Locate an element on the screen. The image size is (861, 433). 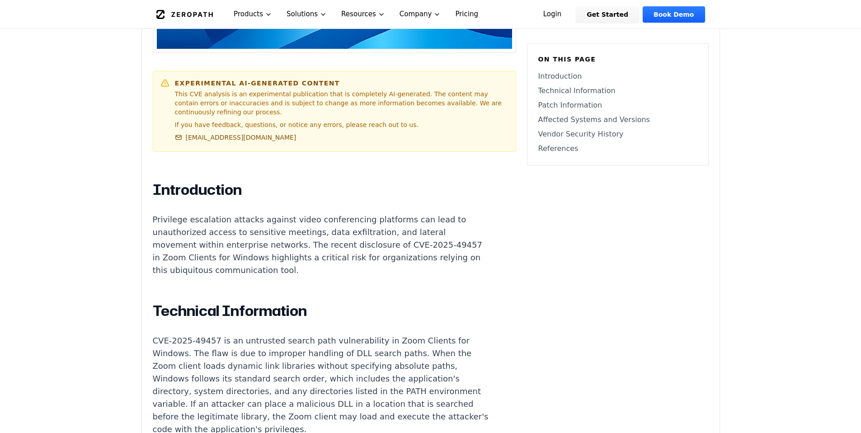
a: Book Demo is located at coordinates (674, 14).